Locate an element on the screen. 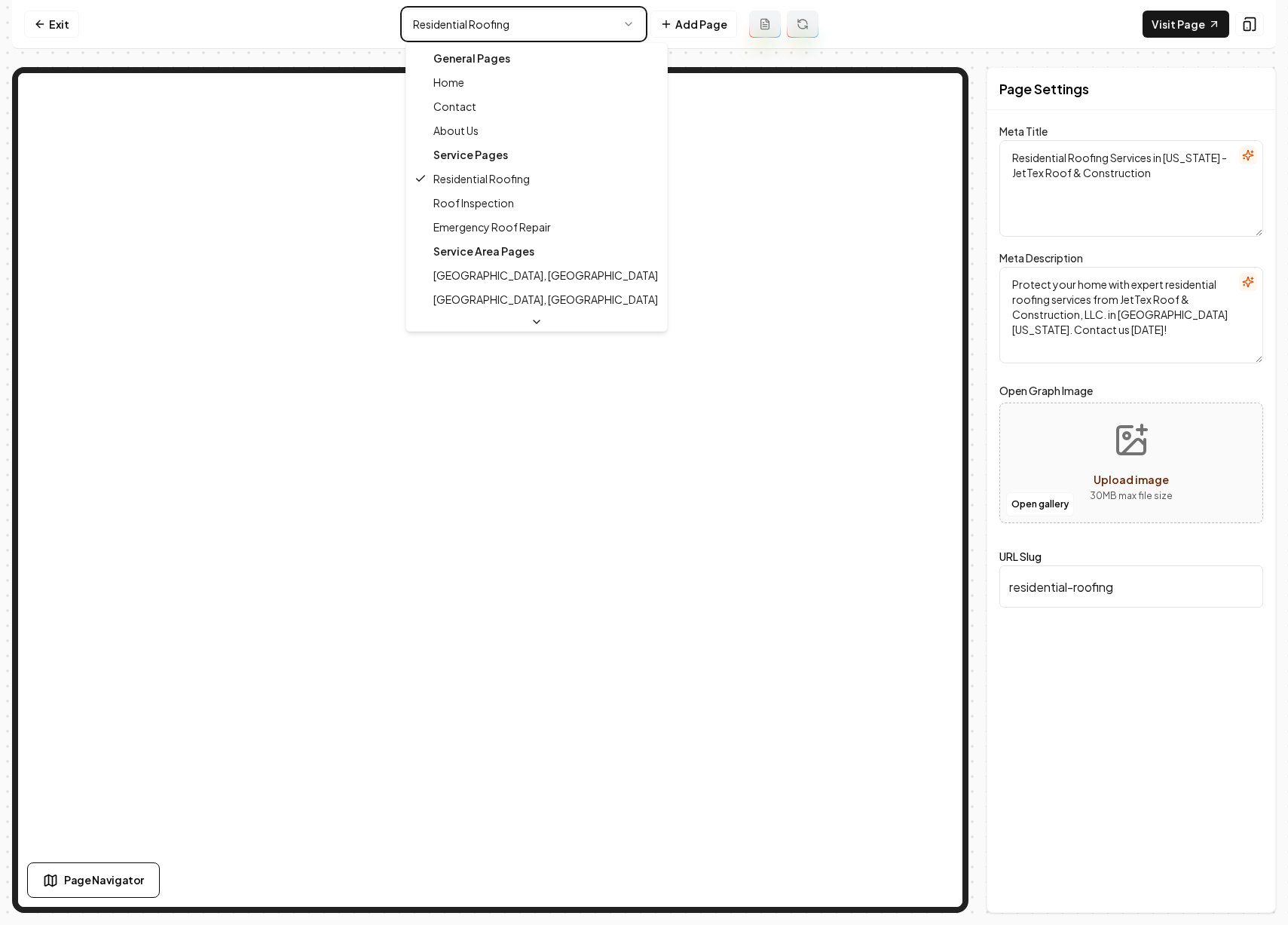 The height and width of the screenshot is (925, 1288). div: Service Area Pages is located at coordinates (536, 251).